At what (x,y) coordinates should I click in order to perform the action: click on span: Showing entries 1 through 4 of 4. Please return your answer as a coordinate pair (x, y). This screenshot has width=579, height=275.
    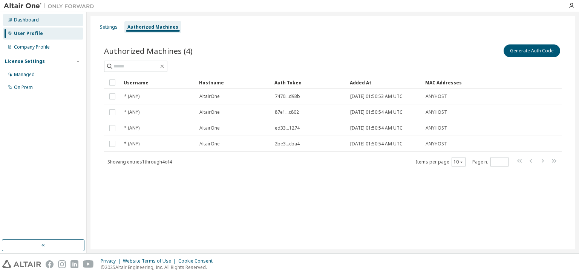
    Looking at the image, I should click on (140, 162).